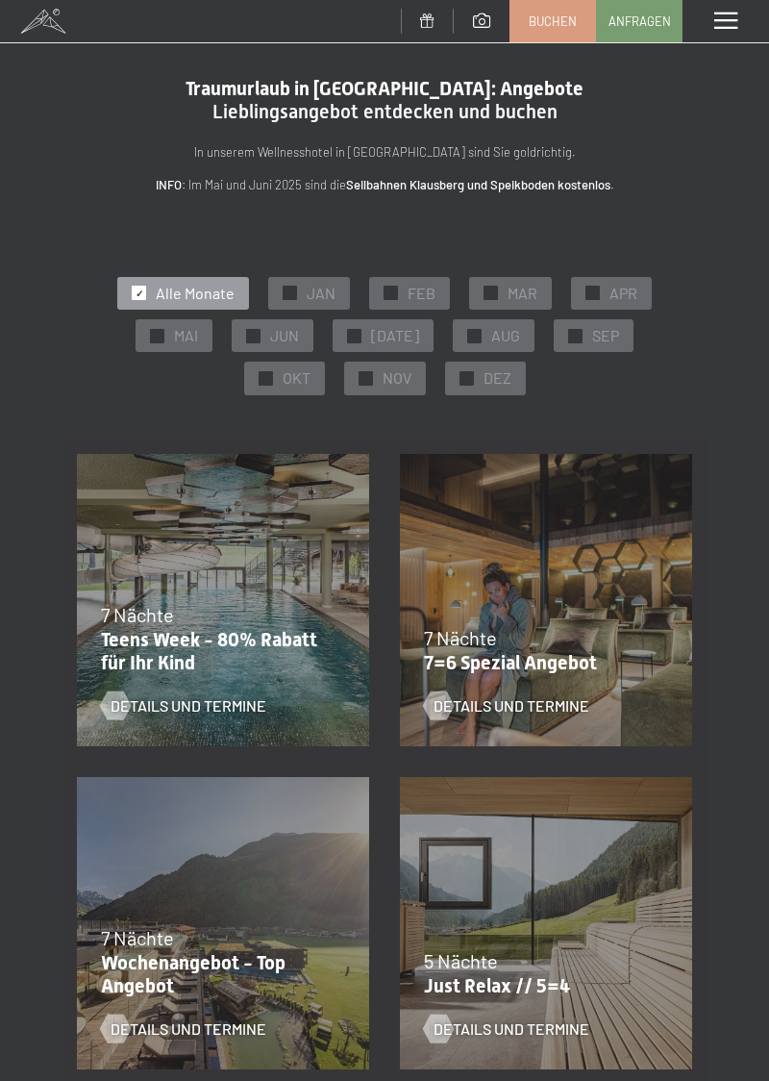 Image resolution: width=769 pixels, height=1081 pixels. What do you see at coordinates (461, 960) in the screenshot?
I see `span: 5 Nächte` at bounding box center [461, 960].